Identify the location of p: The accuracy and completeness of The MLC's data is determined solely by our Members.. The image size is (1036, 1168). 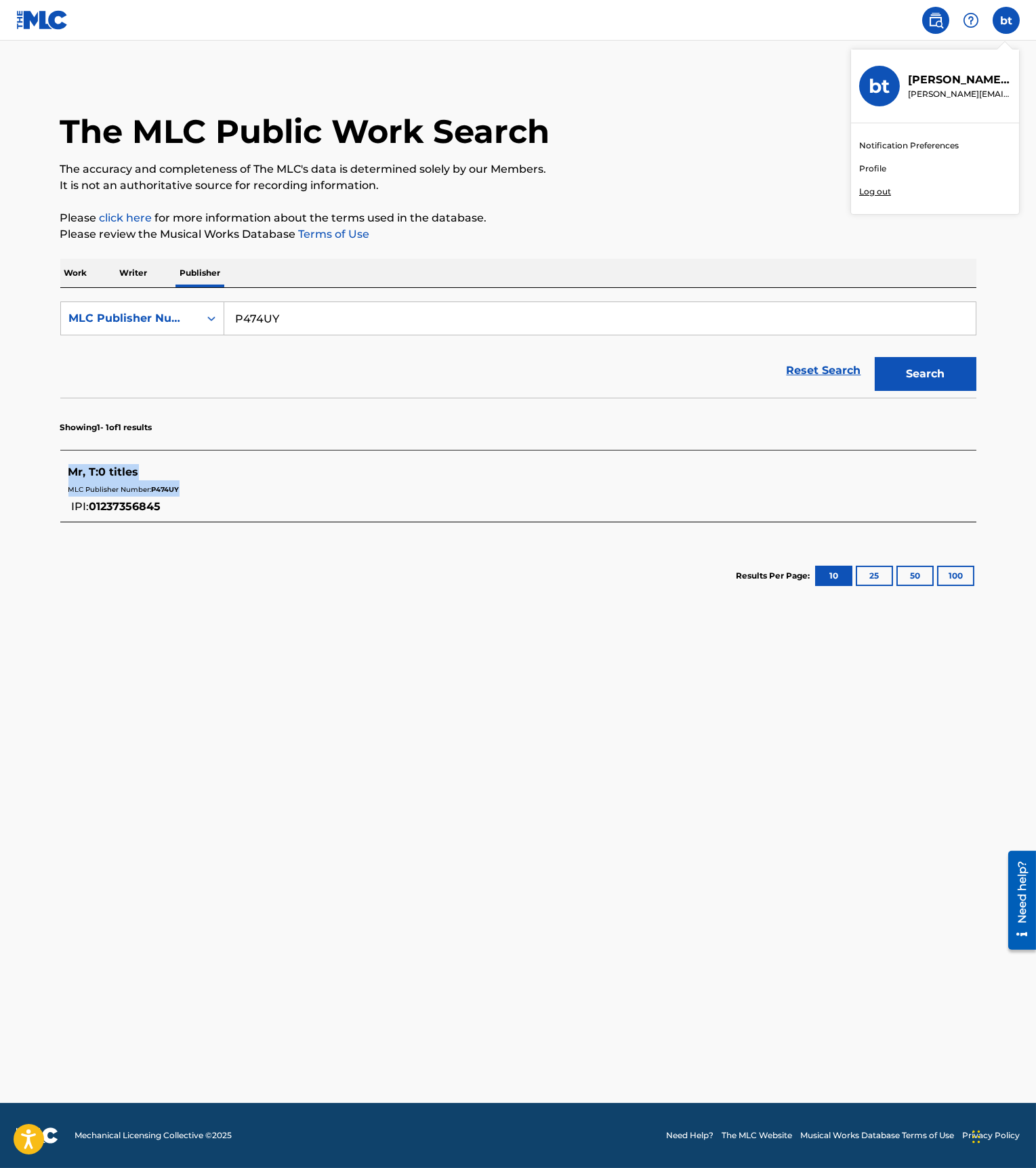
(518, 169).